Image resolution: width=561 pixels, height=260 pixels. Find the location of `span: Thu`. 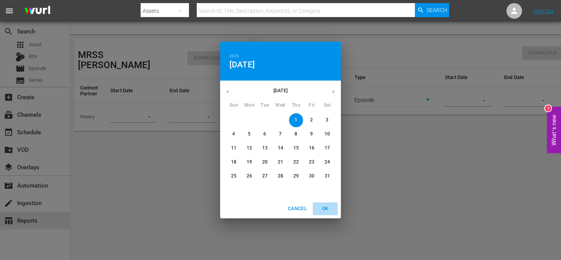

span: Thu is located at coordinates (296, 106).